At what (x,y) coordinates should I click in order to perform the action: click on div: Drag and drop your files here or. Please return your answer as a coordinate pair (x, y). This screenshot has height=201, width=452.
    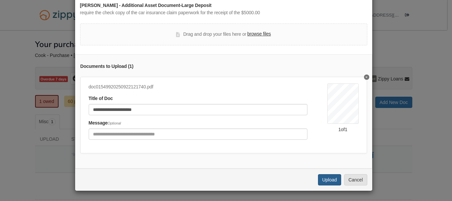
    Looking at the image, I should click on (223, 34).